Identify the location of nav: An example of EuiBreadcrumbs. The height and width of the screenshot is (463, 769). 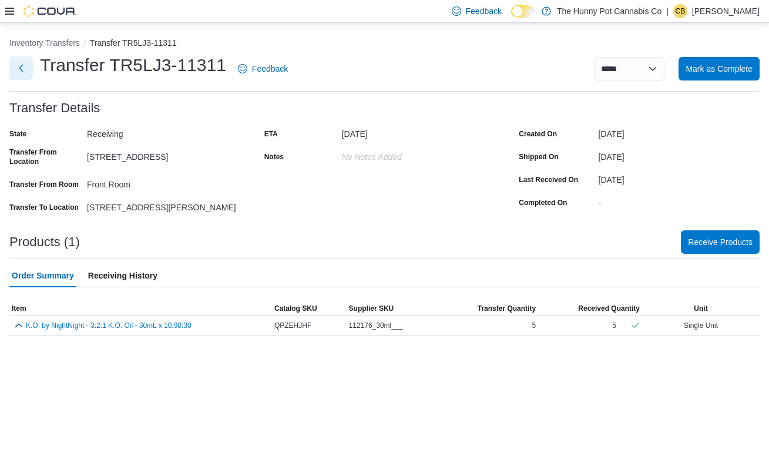
(384, 44).